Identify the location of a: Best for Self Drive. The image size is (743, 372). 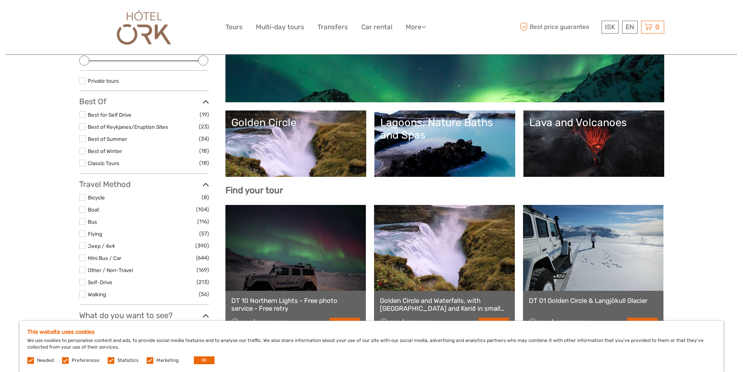
(110, 115).